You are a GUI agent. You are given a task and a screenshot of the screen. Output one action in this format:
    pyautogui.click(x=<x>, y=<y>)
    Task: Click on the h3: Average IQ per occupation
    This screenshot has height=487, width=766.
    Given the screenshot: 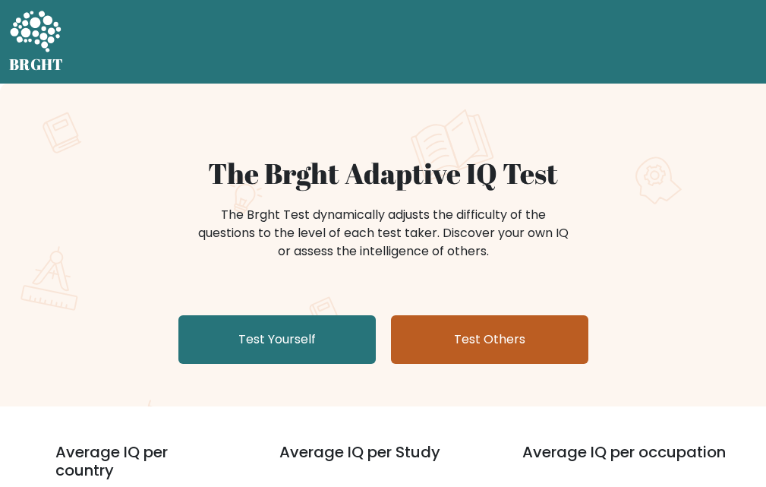 What is the action you would take?
    pyautogui.click(x=626, y=461)
    